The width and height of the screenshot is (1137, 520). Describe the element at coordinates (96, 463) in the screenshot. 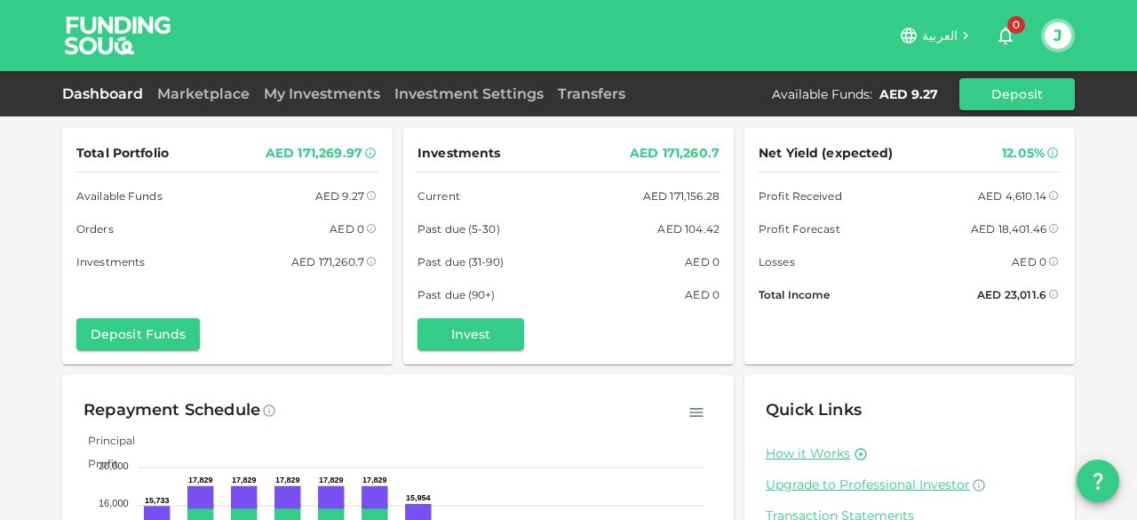

I see `span: Profit` at that location.